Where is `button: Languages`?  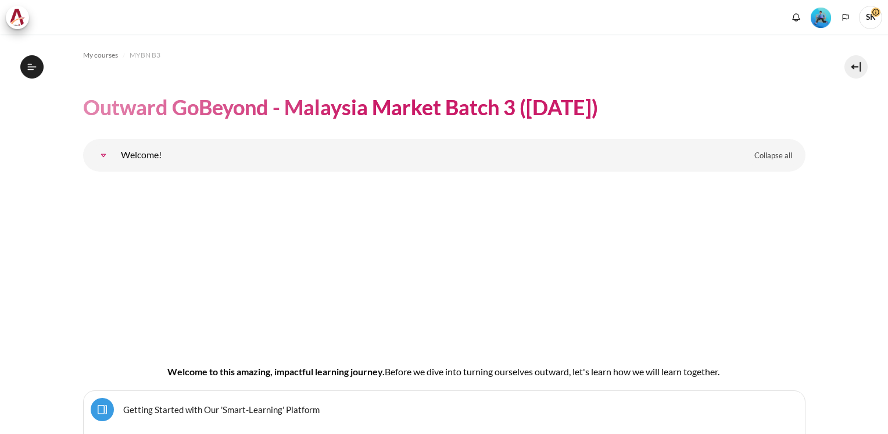 button: Languages is located at coordinates (846, 17).